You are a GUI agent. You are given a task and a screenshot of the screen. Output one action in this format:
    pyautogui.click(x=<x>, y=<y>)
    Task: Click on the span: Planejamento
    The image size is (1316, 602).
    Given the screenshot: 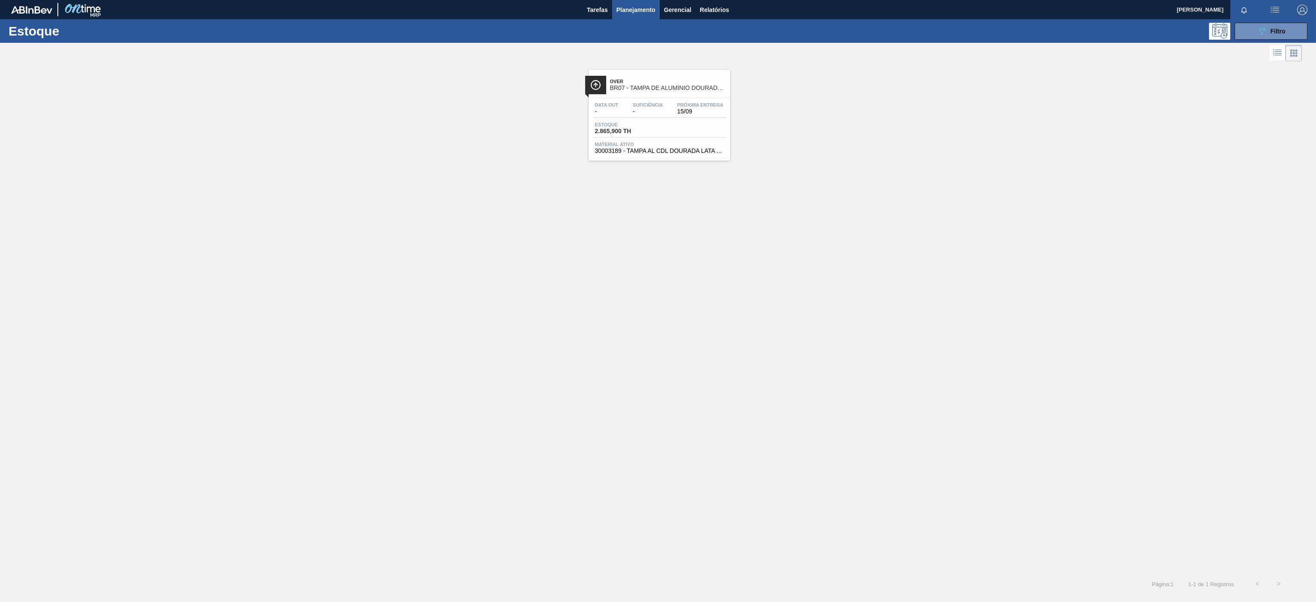 What is the action you would take?
    pyautogui.click(x=636, y=10)
    